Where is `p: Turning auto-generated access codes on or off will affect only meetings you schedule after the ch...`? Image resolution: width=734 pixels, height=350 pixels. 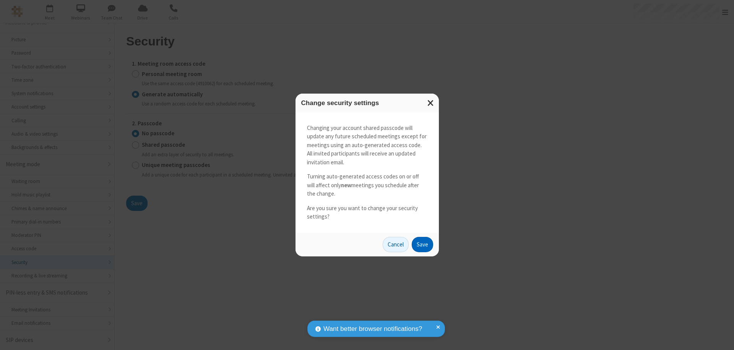 p: Turning auto-generated access codes on or off will affect only meetings you schedule after the ch... is located at coordinates (367, 185).